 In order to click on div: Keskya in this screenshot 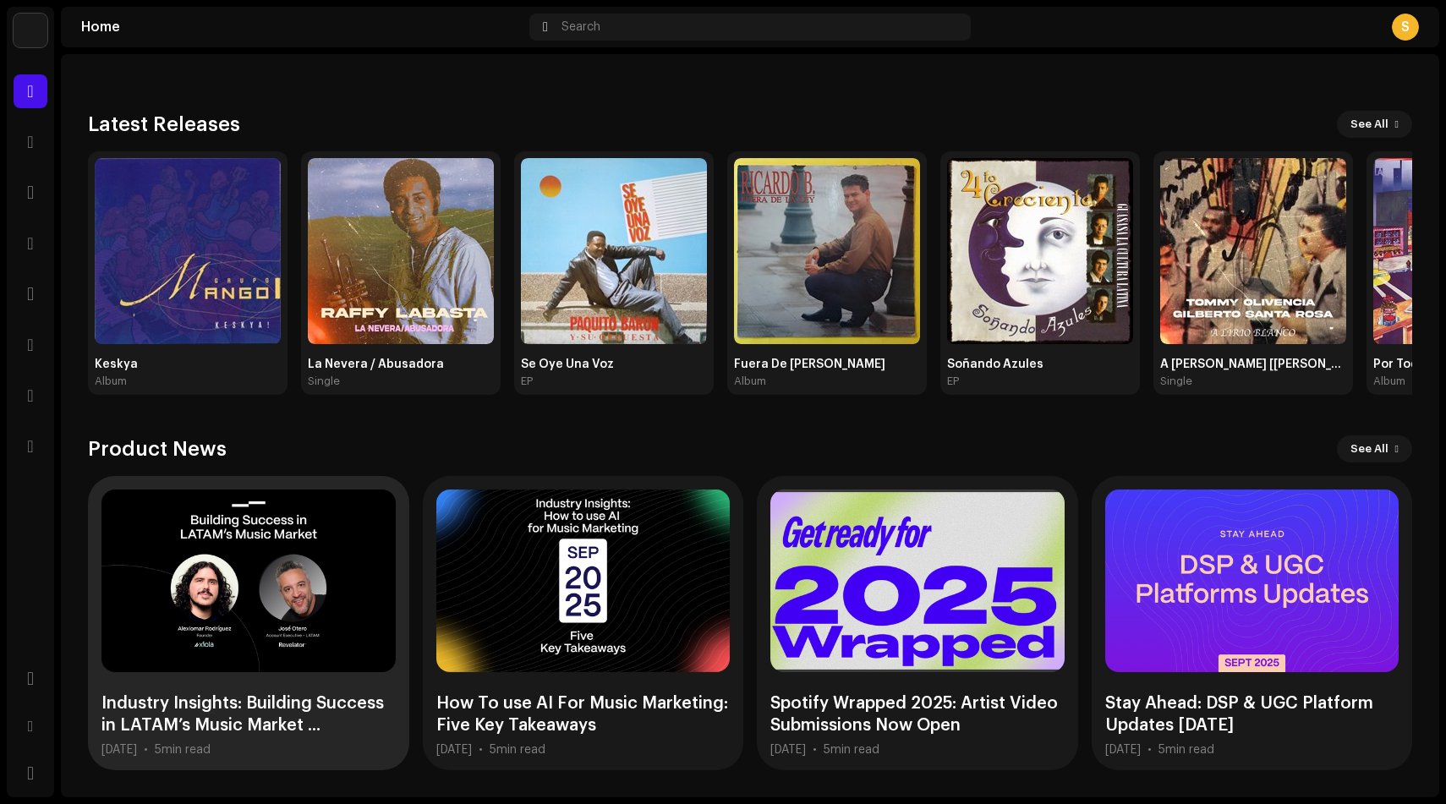, I will do `click(188, 365)`.